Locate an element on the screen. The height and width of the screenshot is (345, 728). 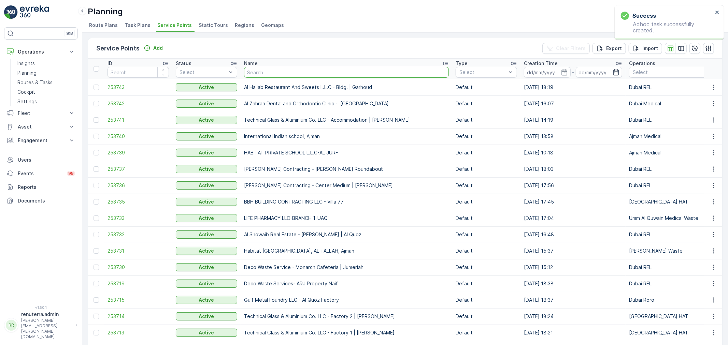
a: 253731 is located at coordinates (138, 251).